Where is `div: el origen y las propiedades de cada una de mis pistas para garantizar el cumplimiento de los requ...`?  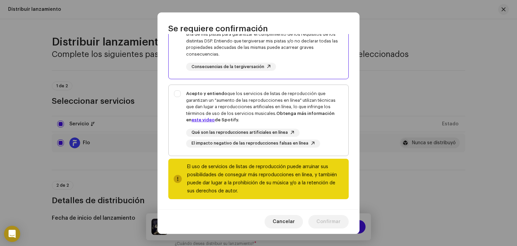 div: el origen y las propiedades de cada una de mis pistas para garantizar el cumplimiento de los requ... is located at coordinates (265, 41).